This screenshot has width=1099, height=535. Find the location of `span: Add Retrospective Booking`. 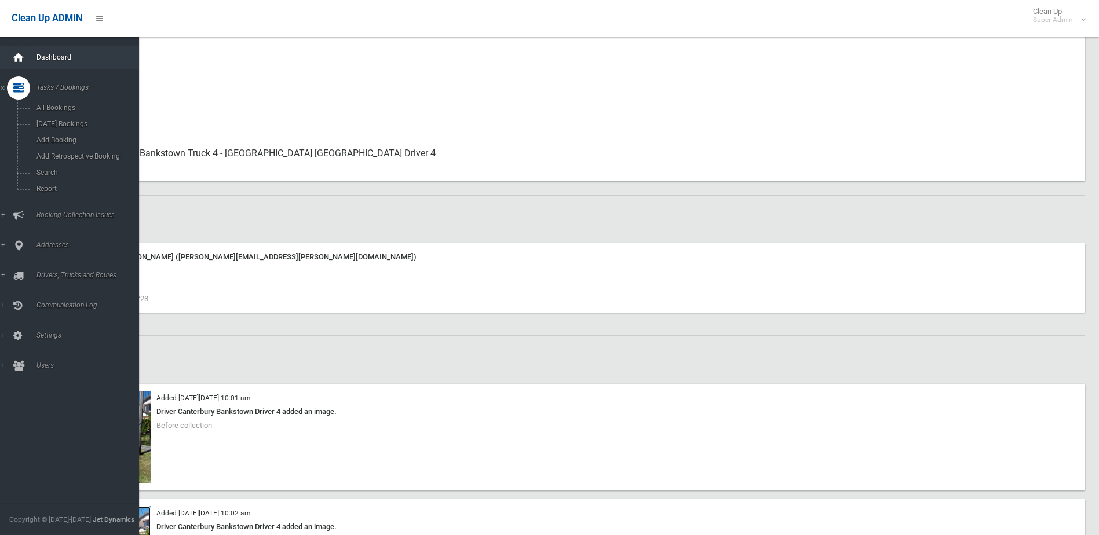

span: Add Retrospective Booking is located at coordinates (85, 156).